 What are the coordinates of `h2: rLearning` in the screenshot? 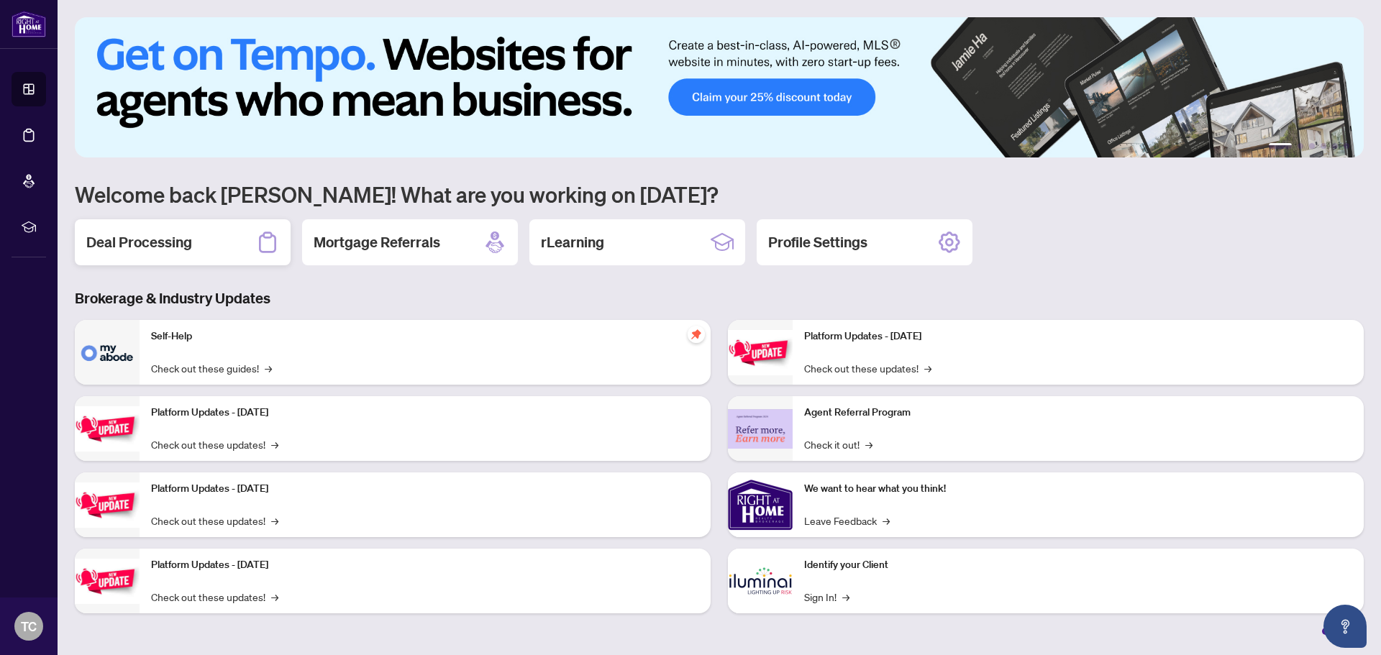 It's located at (572, 242).